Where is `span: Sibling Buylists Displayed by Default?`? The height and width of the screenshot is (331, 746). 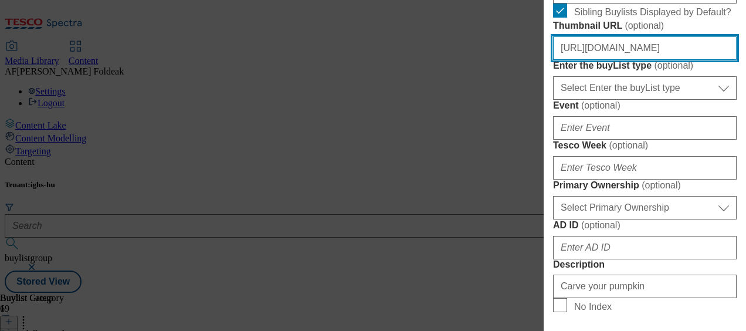 span: Sibling Buylists Displayed by Default? is located at coordinates (652, 12).